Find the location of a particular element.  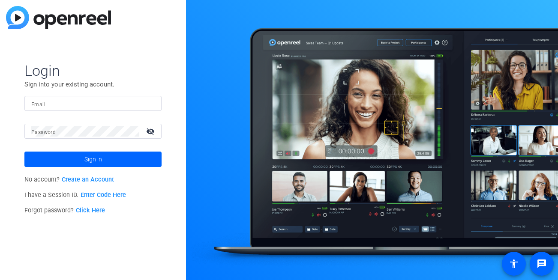

a: Enter Code Here is located at coordinates (103, 195).